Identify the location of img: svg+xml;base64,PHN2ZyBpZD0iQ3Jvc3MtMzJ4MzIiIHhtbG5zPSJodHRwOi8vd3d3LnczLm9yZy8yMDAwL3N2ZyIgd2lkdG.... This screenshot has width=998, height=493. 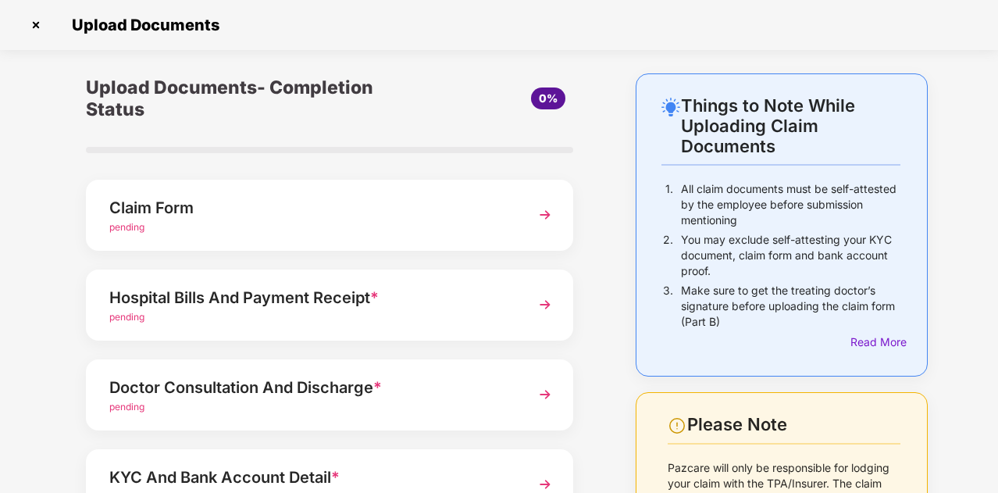
(36, 25).